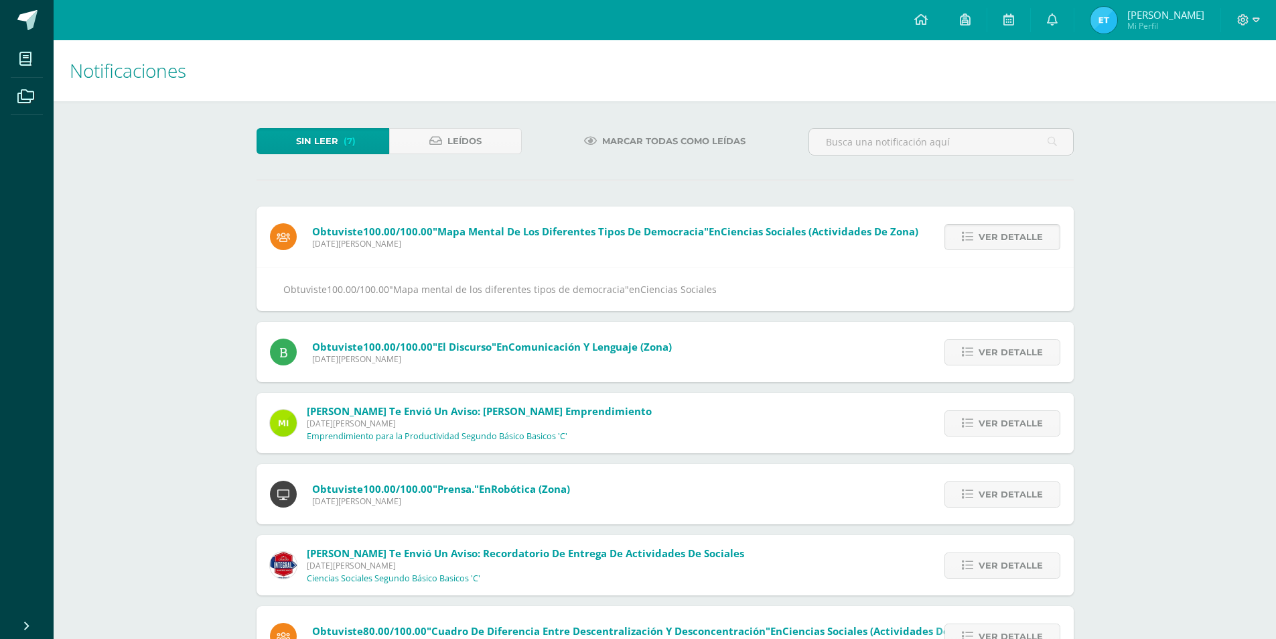 The height and width of the screenshot is (639, 1276). I want to click on a: Marcar todas como leídas, so click(665, 141).